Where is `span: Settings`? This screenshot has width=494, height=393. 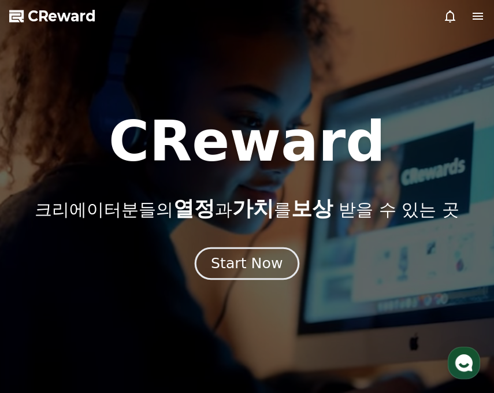
span: Settings is located at coordinates (185, 319).